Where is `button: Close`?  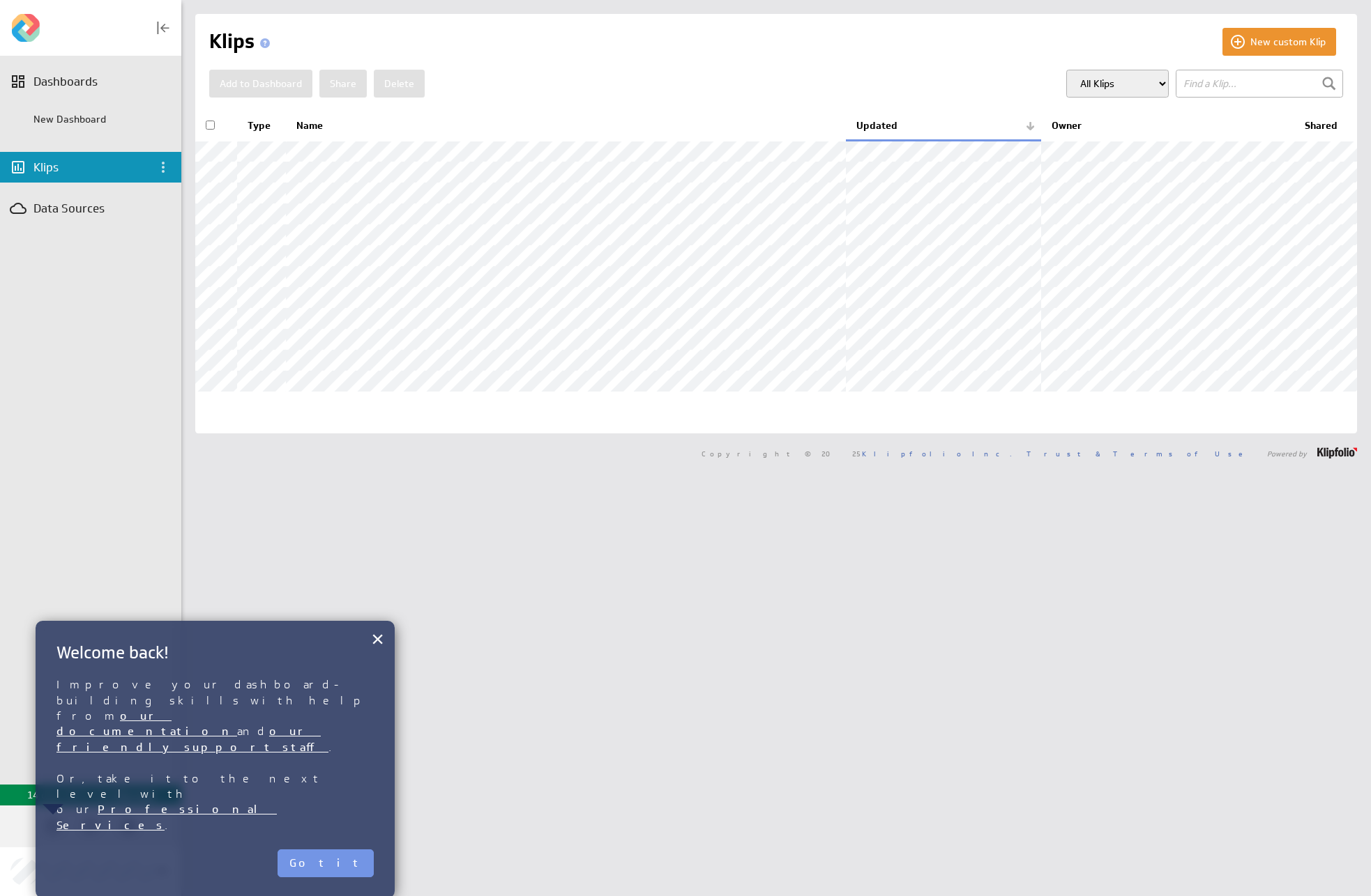 button: Close is located at coordinates (377, 639).